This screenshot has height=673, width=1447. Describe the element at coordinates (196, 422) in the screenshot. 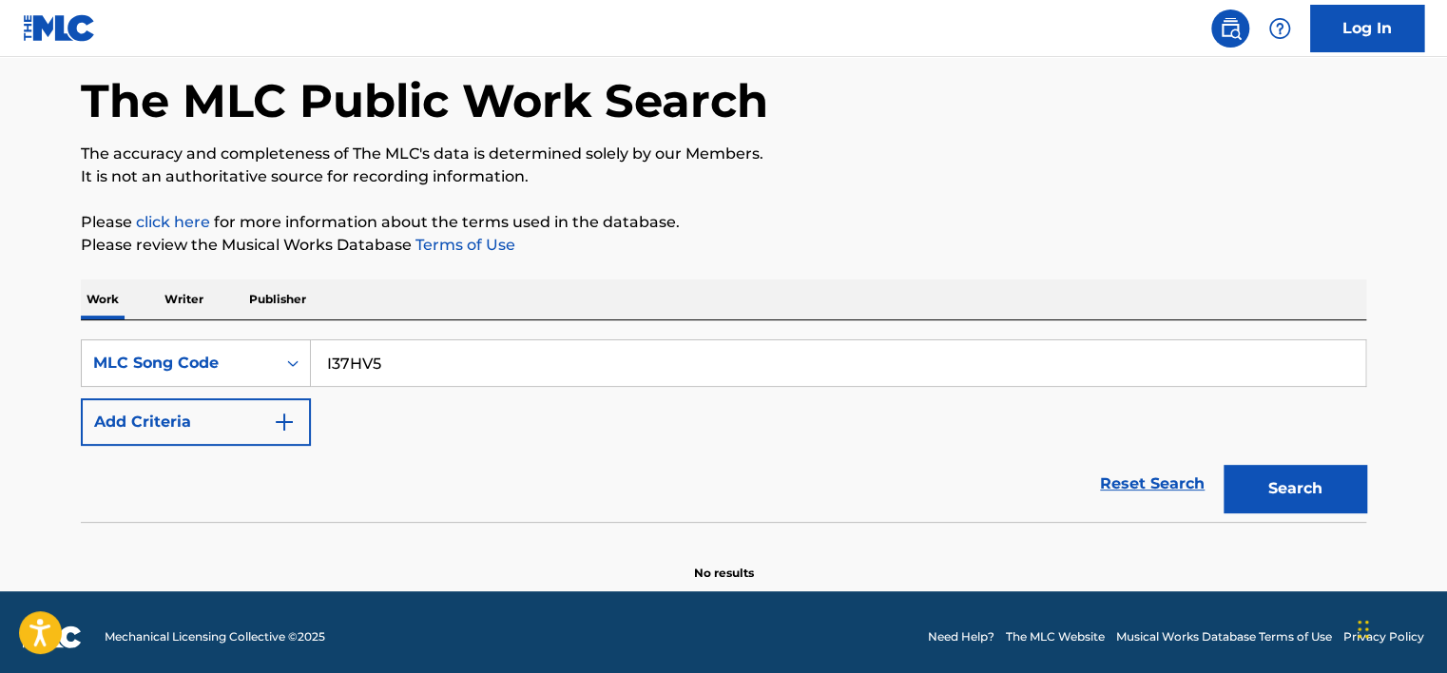

I see `button: Add Criteria` at that location.